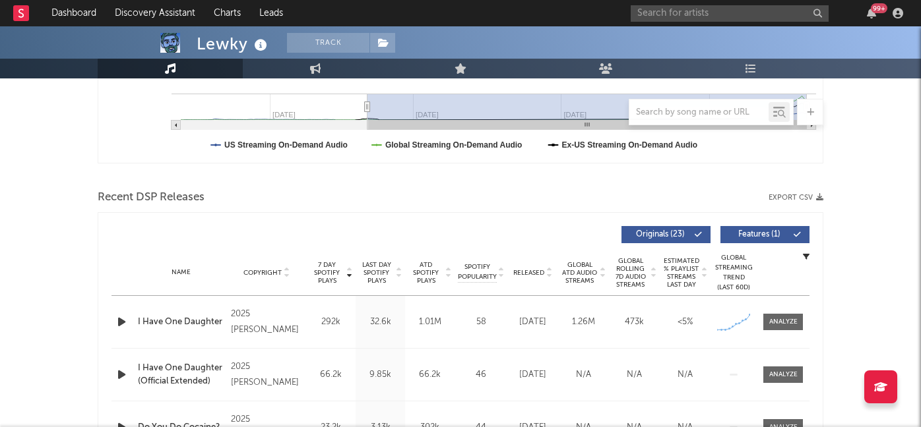 The height and width of the screenshot is (427, 921). Describe the element at coordinates (698, 113) in the screenshot. I see `input: Search by song name or URL` at that location.